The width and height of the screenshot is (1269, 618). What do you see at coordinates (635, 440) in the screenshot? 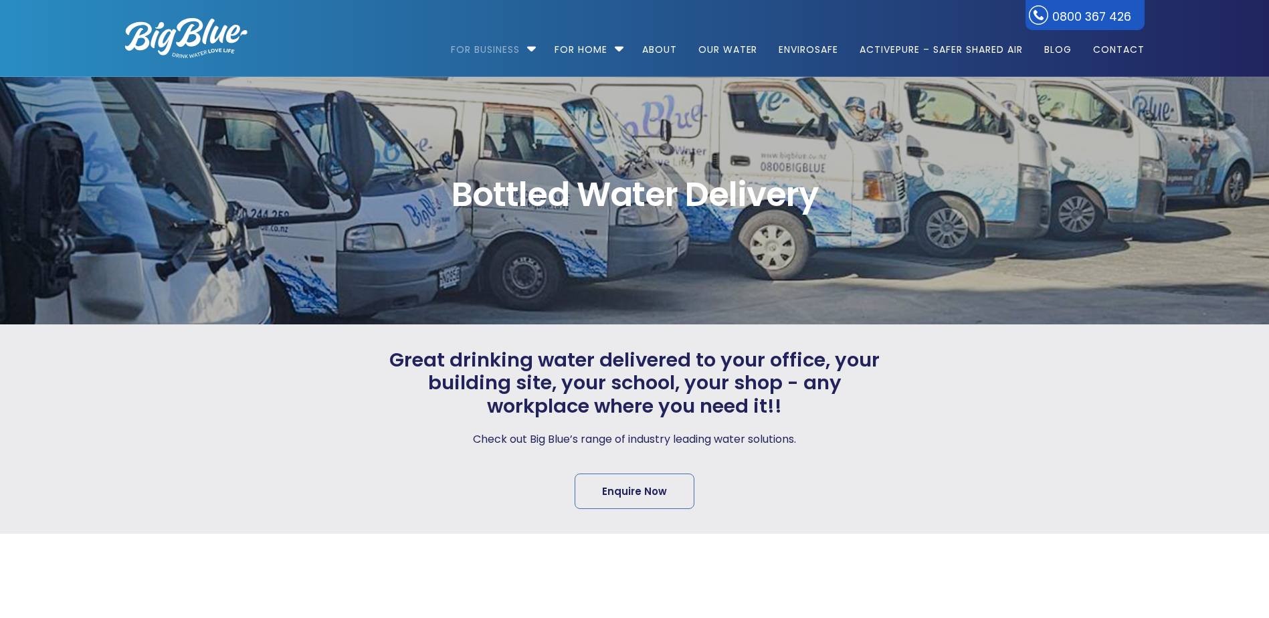
I see `p: Check out Big Blue’s range of industry leading water solutions.` at bounding box center [635, 440].